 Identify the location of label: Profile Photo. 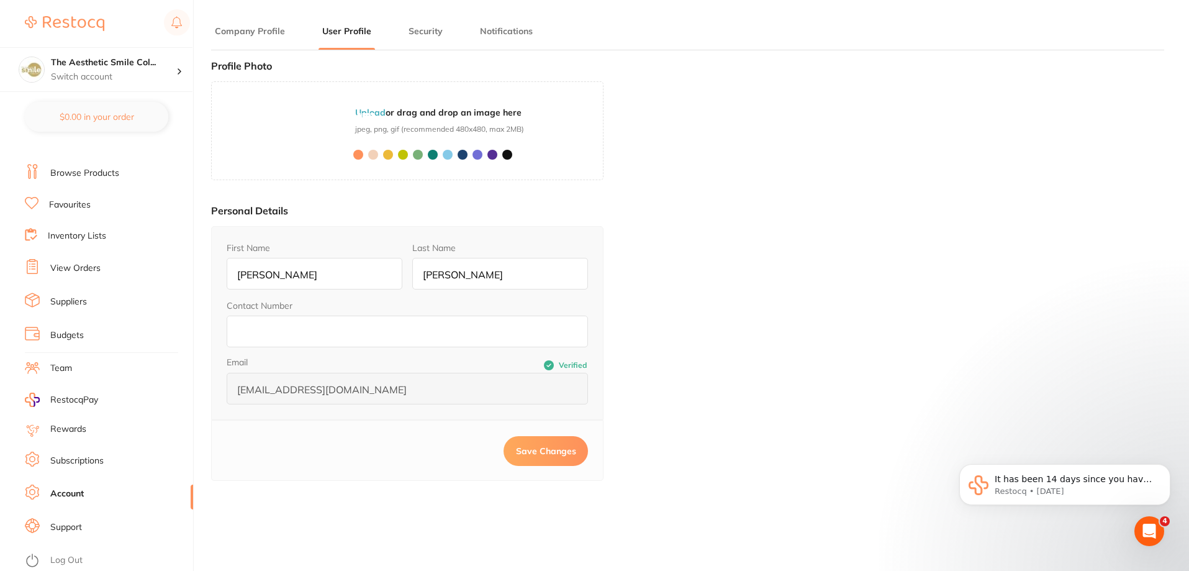
(242, 66).